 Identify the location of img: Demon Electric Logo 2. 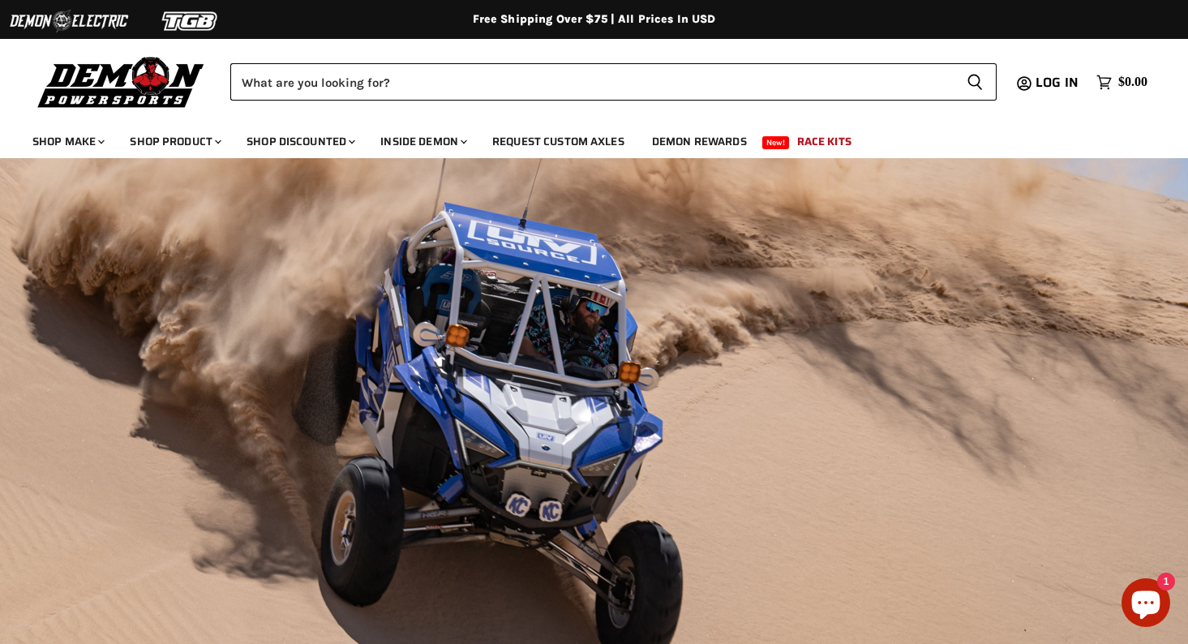
(69, 21).